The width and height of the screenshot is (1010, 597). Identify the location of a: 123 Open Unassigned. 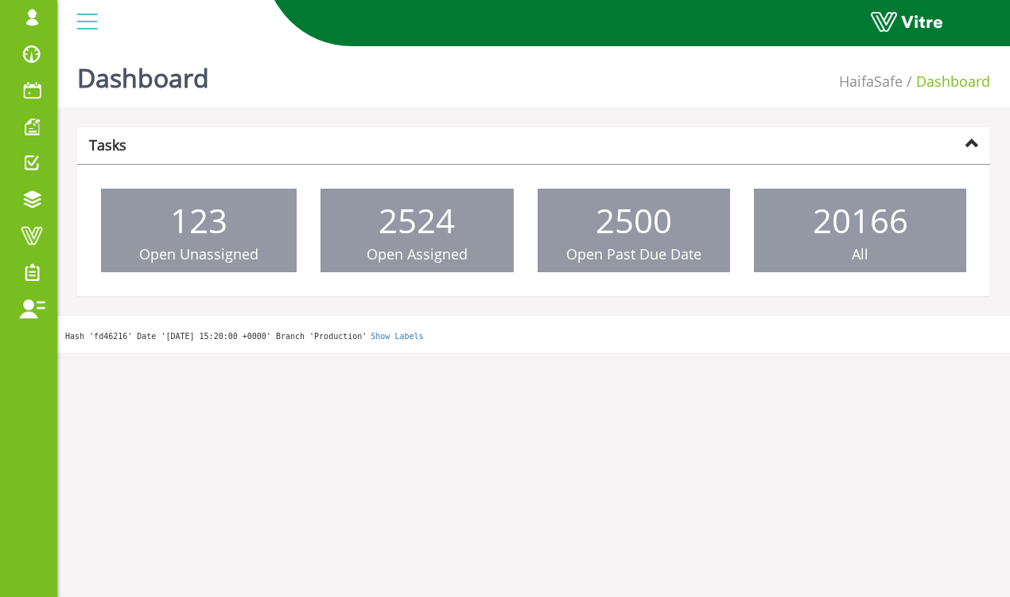
(199, 231).